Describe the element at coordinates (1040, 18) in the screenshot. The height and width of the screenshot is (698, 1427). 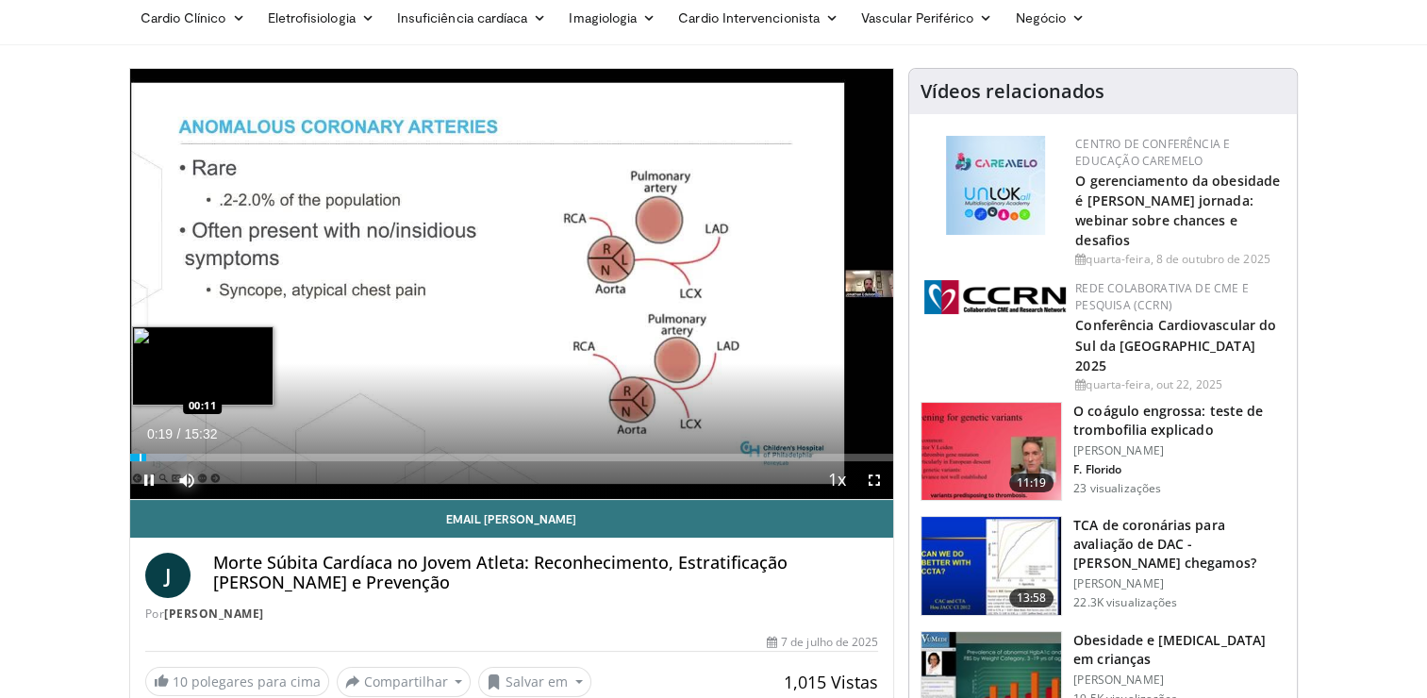
I see `font: Negócio` at that location.